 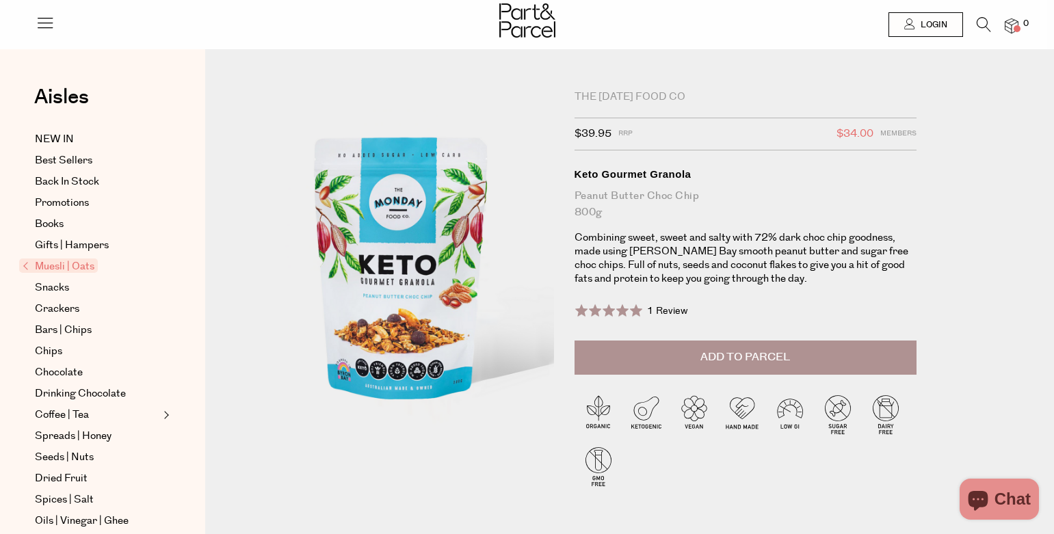 What do you see at coordinates (97, 521) in the screenshot?
I see `a: Oils | Vinegar | Ghee` at bounding box center [97, 521].